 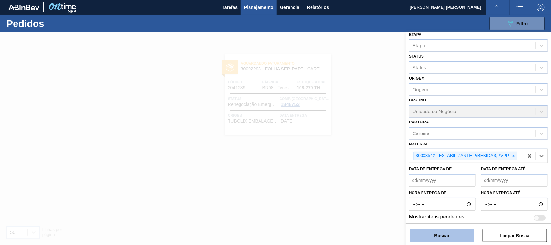 I want to click on span: Relatórios, so click(x=318, y=7).